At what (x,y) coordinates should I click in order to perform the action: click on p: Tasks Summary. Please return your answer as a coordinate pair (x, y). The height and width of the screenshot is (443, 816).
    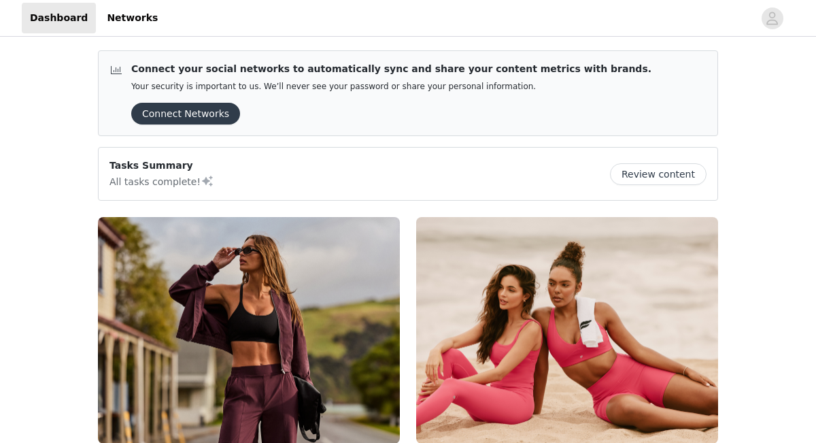
    Looking at the image, I should click on (162, 165).